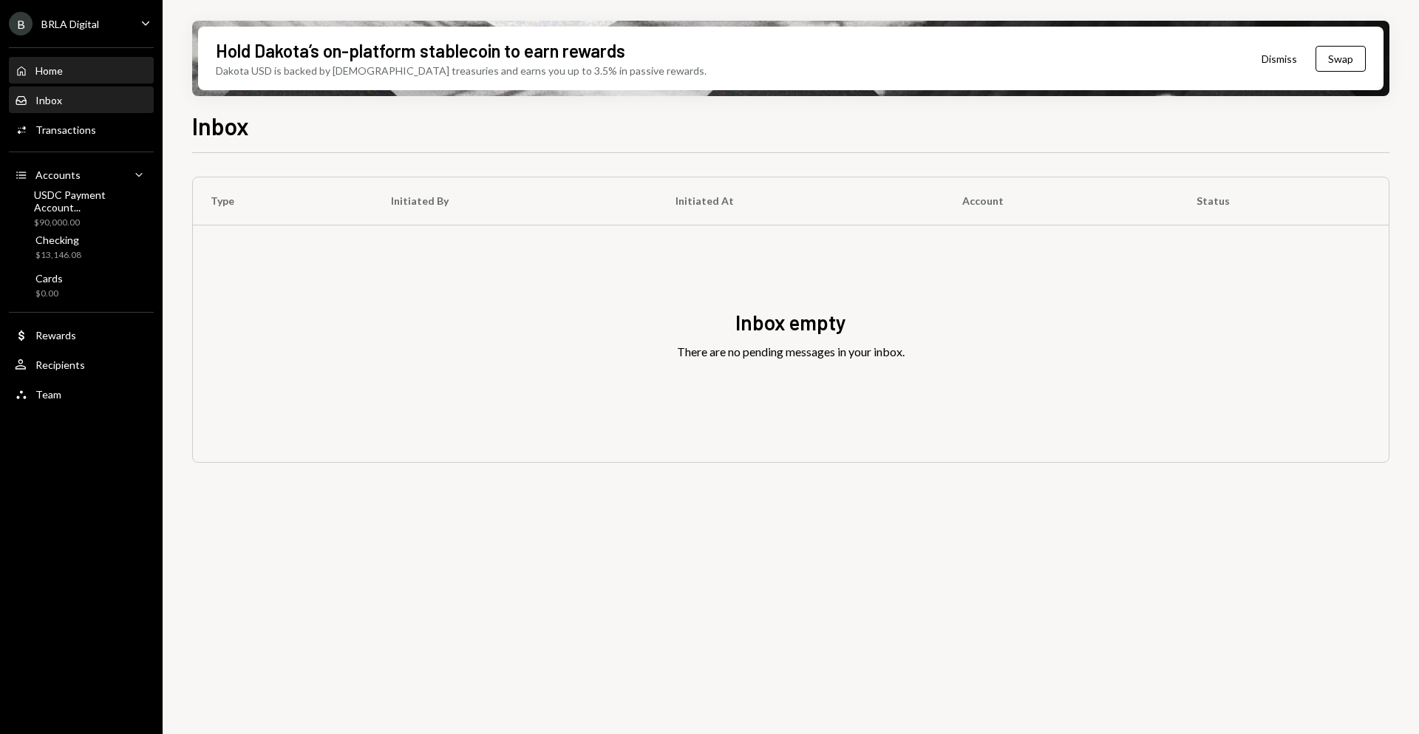 The width and height of the screenshot is (1419, 734). What do you see at coordinates (515, 201) in the screenshot?
I see `th: Initiated By` at bounding box center [515, 201].